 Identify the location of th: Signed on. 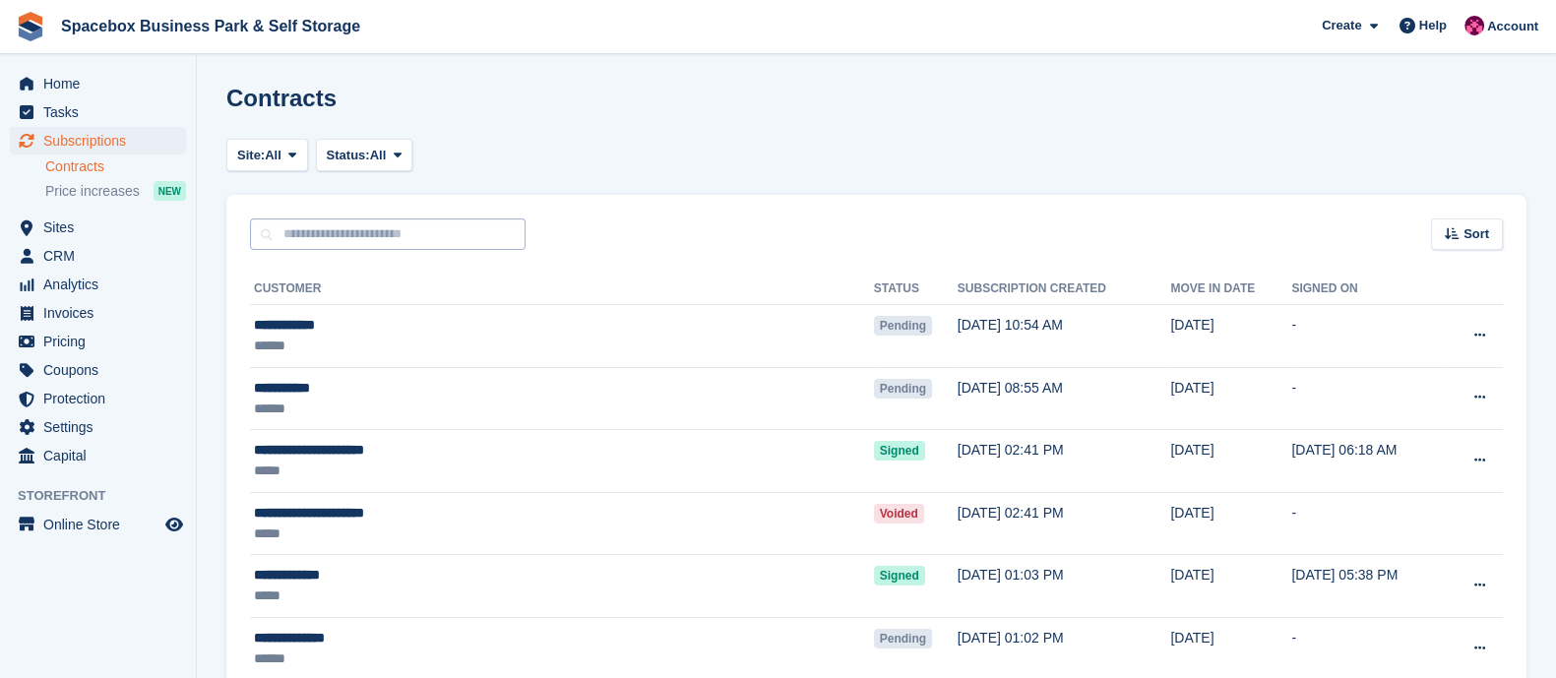
(1367, 289).